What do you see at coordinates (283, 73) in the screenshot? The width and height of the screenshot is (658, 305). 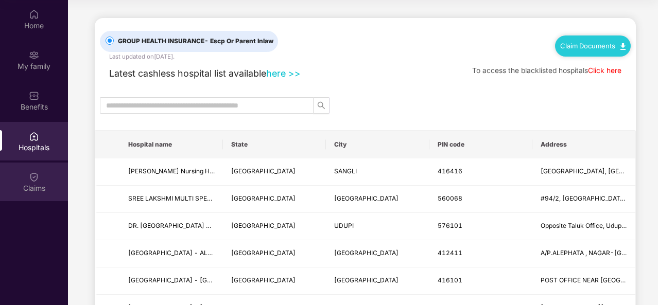 I see `a: here >>` at bounding box center [283, 73].